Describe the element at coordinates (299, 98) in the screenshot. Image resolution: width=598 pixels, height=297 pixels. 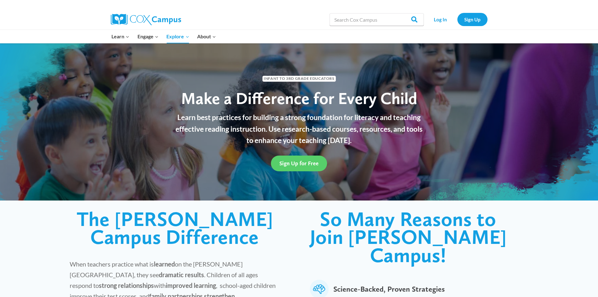
I see `span: Make a Difference for Every Child` at that location.